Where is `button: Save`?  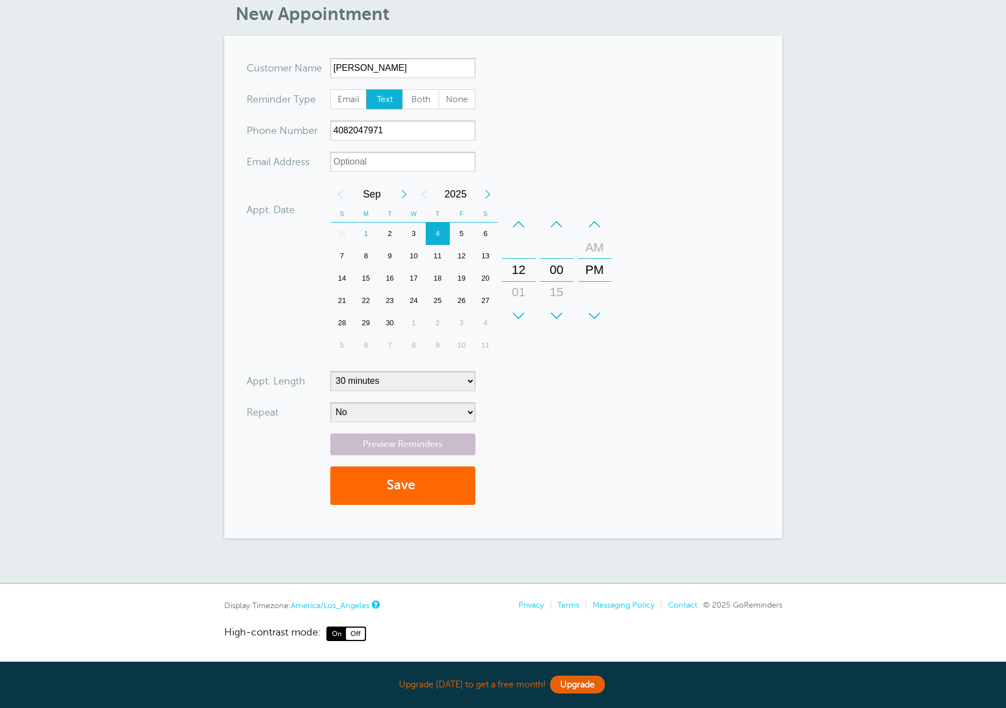
button: Save is located at coordinates (403, 486).